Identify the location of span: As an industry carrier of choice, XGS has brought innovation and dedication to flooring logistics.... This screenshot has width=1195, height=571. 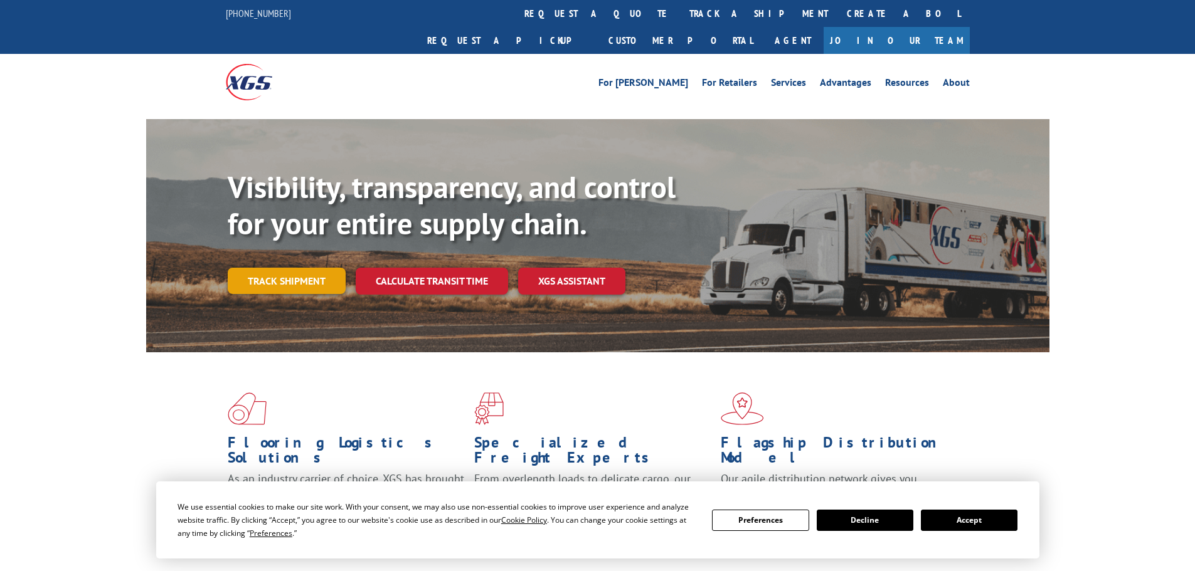
(346, 494).